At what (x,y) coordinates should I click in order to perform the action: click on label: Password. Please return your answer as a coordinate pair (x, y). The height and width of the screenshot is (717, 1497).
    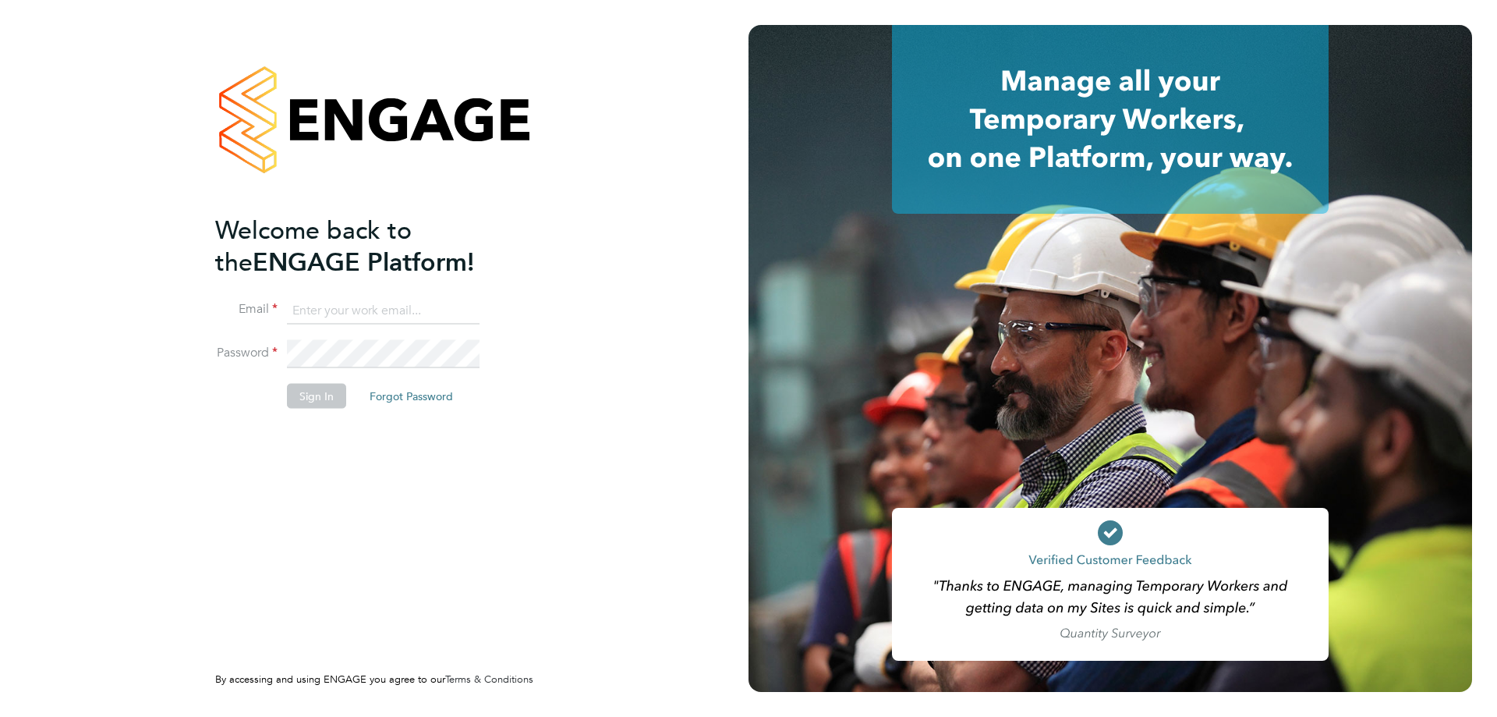
    Looking at the image, I should click on (246, 353).